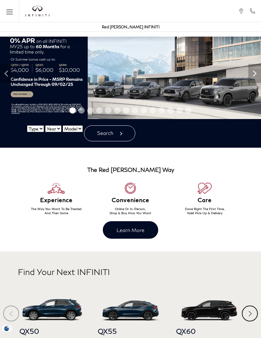 The width and height of the screenshot is (261, 338). What do you see at coordinates (153, 110) in the screenshot?
I see `span: Go to slide 10` at bounding box center [153, 110].